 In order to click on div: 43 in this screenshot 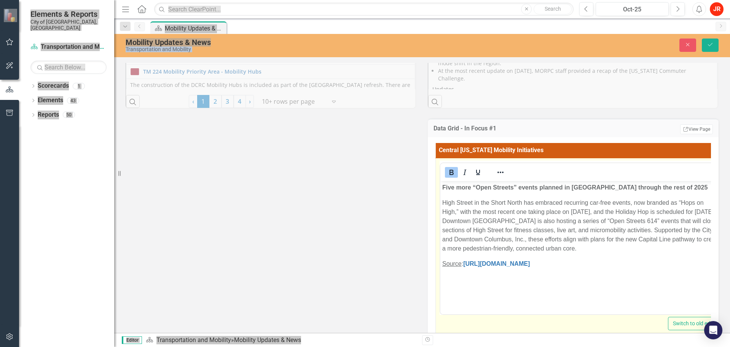, I will do `click(73, 100)`.